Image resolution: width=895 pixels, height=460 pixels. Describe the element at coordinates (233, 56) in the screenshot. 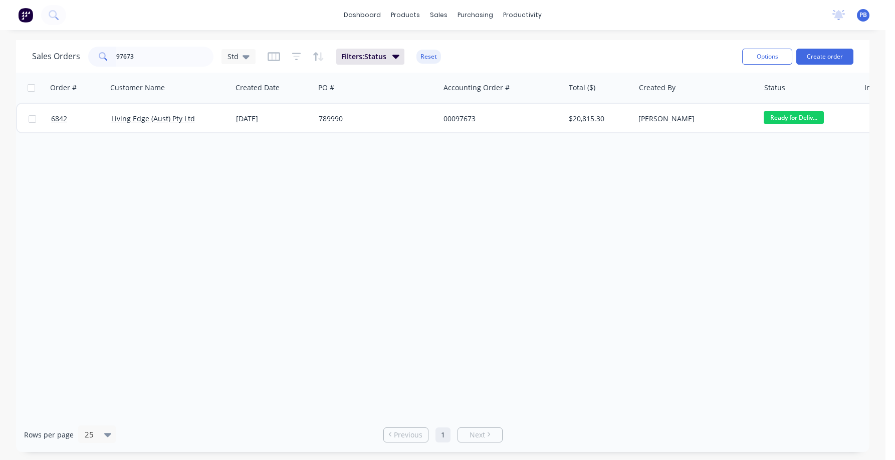

I see `span: Std` at that location.